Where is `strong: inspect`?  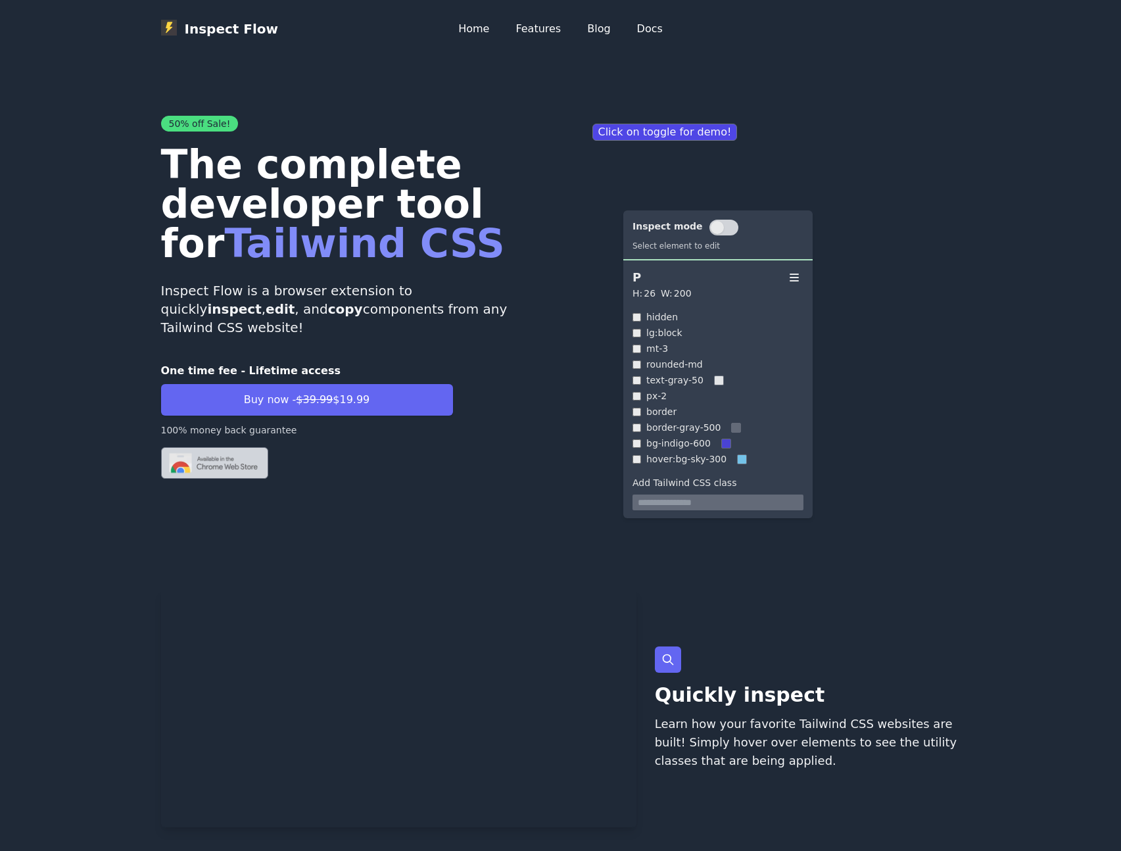 strong: inspect is located at coordinates (234, 309).